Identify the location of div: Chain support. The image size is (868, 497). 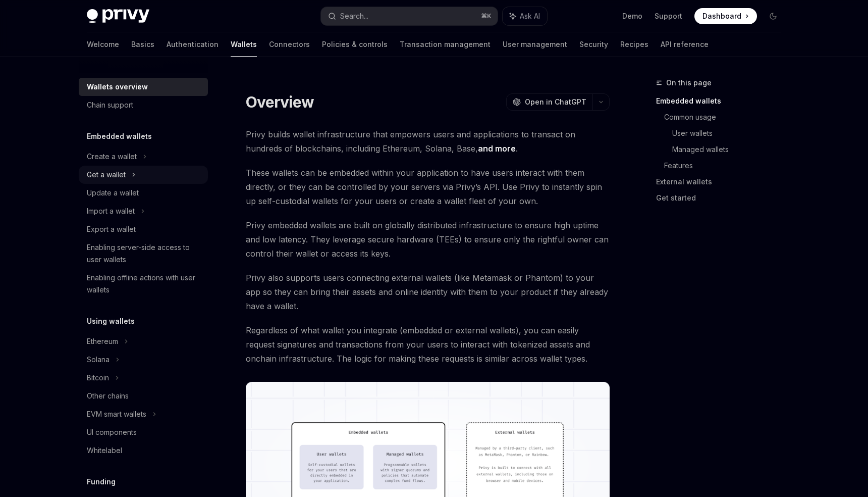
(110, 105).